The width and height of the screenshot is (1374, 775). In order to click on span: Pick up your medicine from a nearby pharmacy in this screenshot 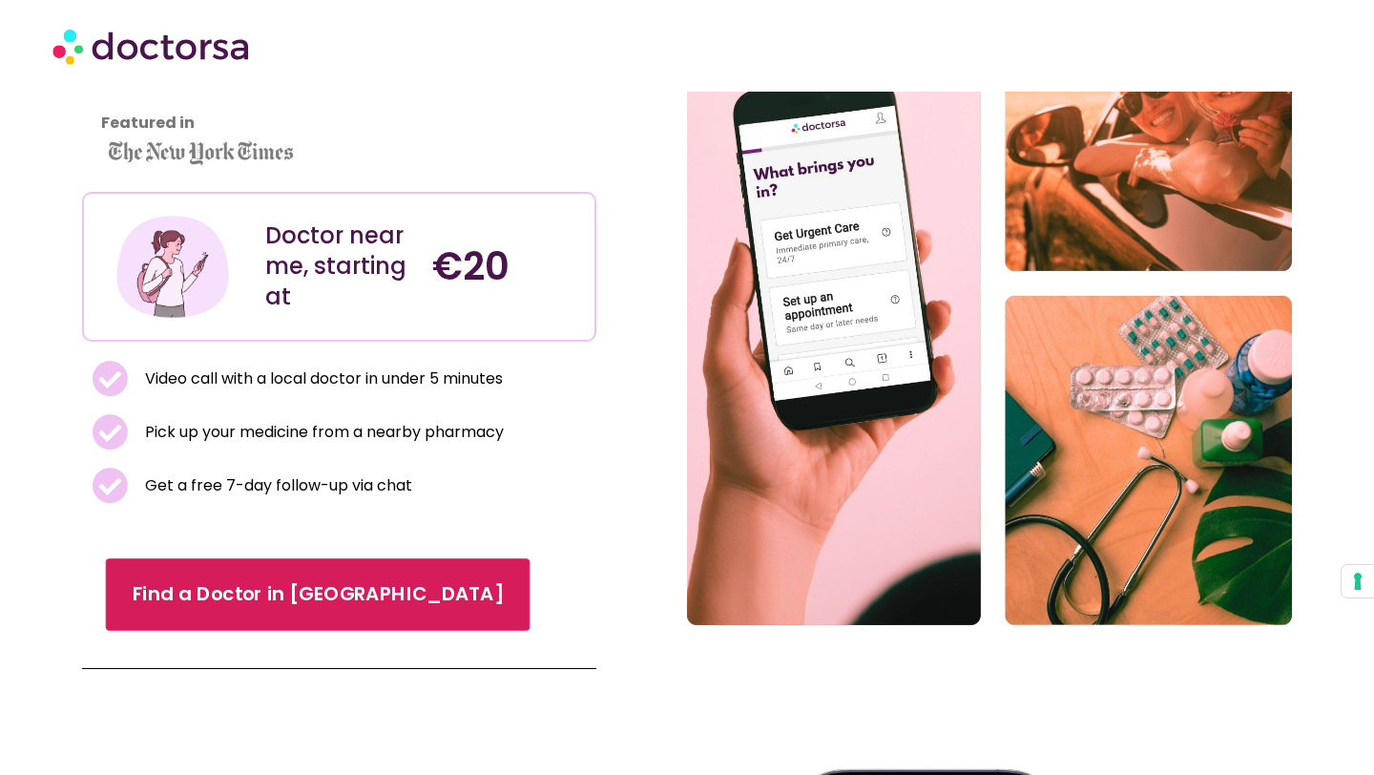, I will do `click(321, 432)`.